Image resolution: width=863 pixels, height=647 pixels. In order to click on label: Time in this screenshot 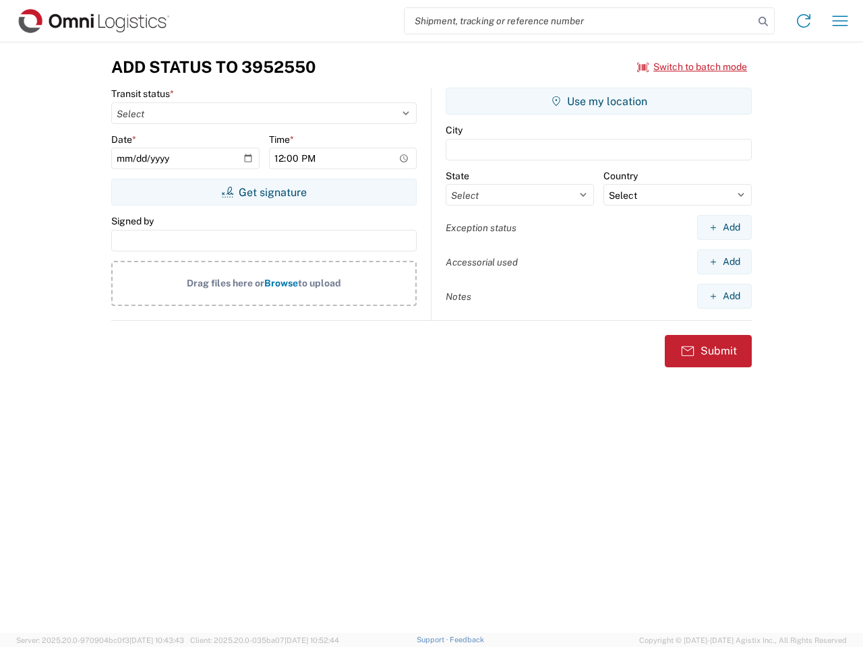, I will do `click(281, 140)`.